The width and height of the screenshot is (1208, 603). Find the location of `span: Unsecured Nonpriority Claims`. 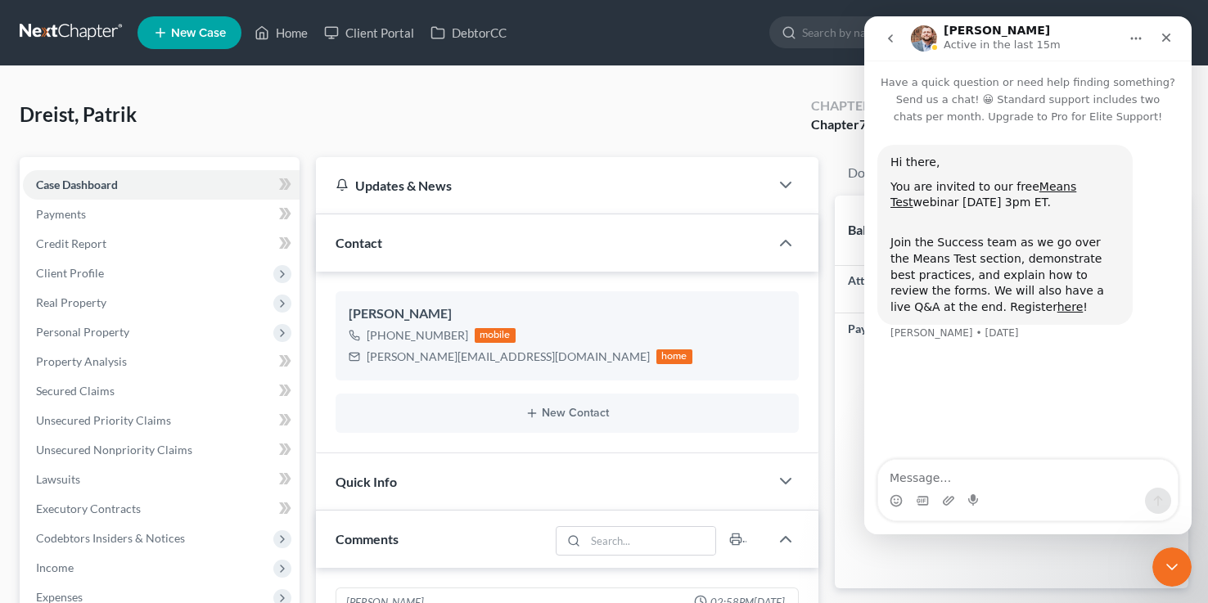

span: Unsecured Nonpriority Claims is located at coordinates (114, 449).